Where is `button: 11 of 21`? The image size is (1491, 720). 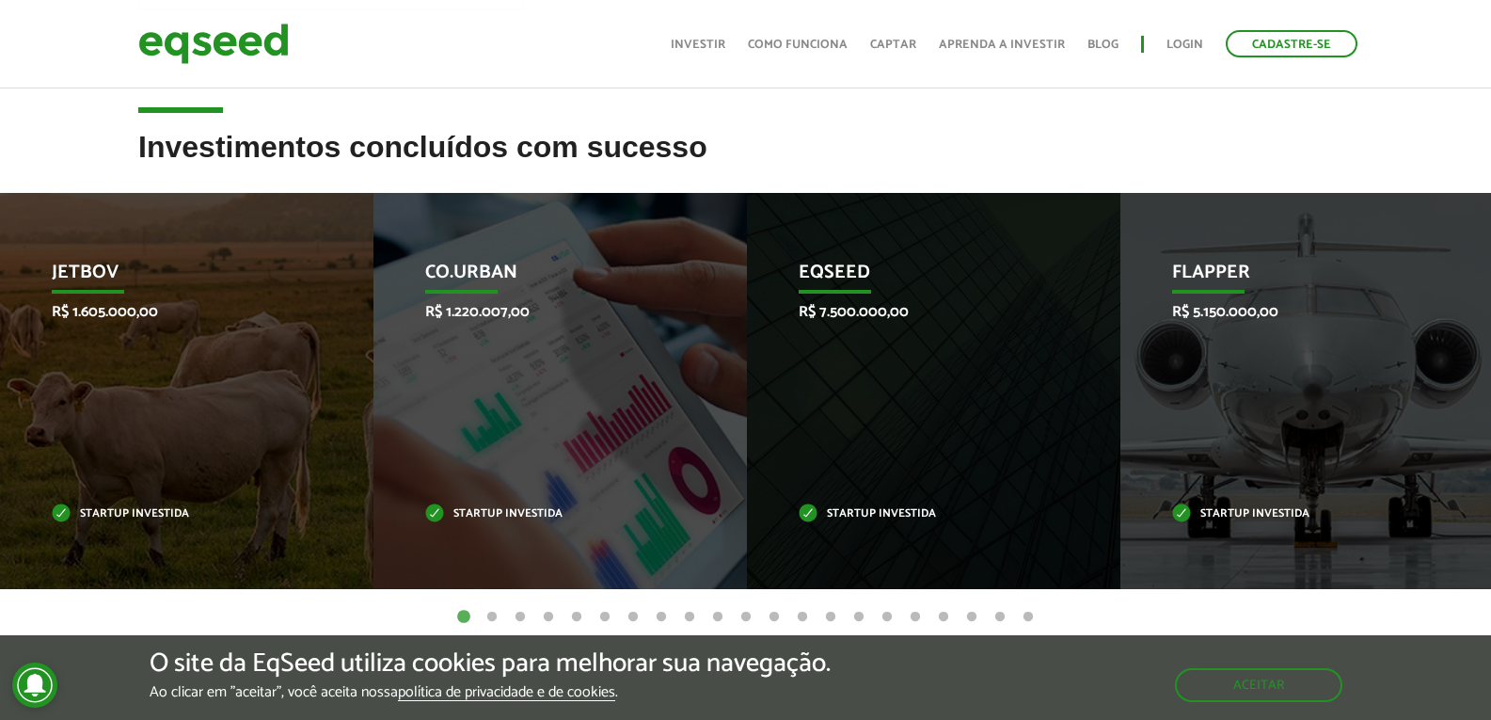
button: 11 of 21 is located at coordinates (746, 617).